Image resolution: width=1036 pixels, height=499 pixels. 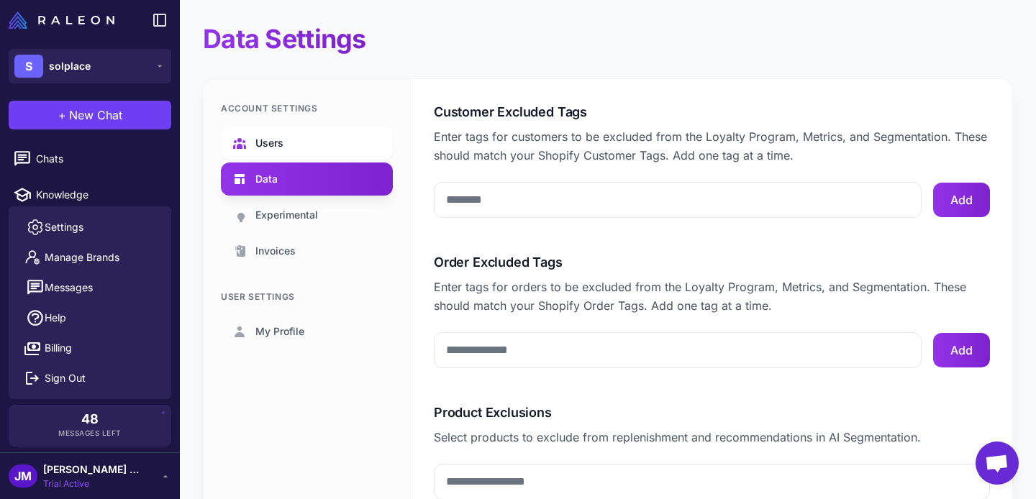 I want to click on button: Ssolplace, so click(x=90, y=66).